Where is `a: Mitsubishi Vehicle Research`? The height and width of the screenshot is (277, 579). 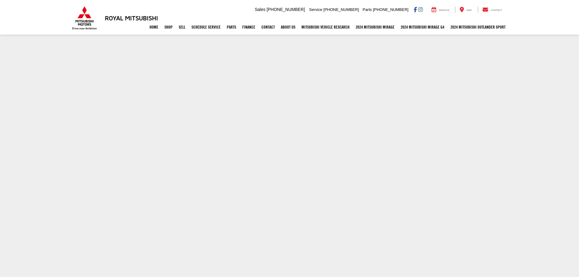 a: Mitsubishi Vehicle Research is located at coordinates (325, 27).